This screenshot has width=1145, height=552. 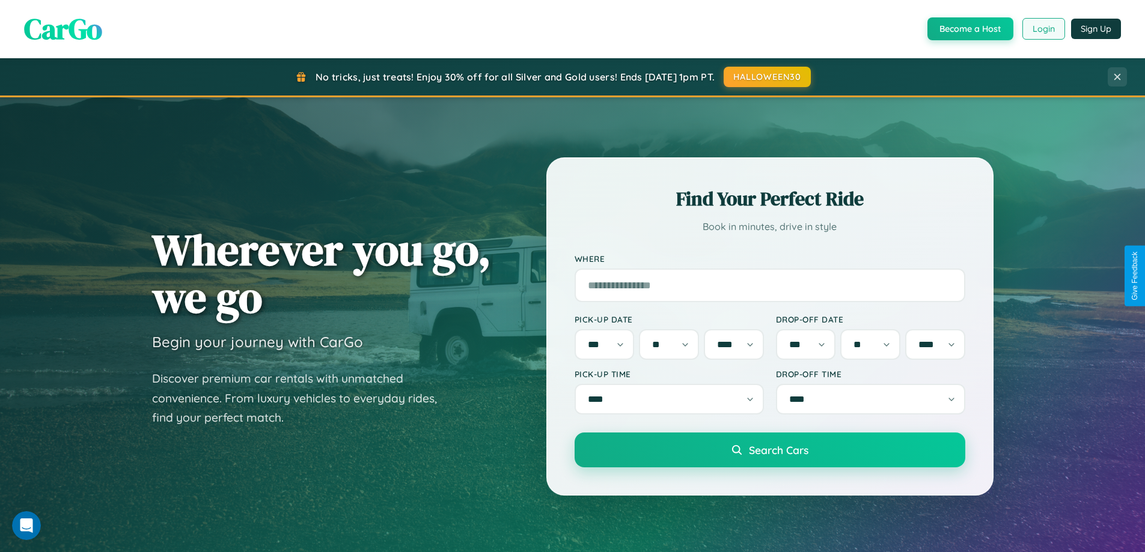 I want to click on label: Where, so click(x=770, y=258).